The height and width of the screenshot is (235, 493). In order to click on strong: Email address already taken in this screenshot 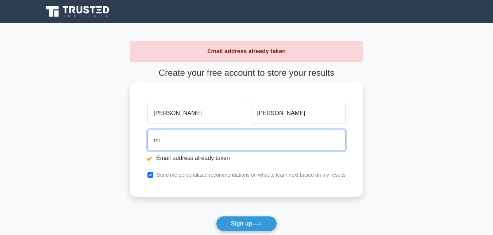, I will do `click(246, 51)`.